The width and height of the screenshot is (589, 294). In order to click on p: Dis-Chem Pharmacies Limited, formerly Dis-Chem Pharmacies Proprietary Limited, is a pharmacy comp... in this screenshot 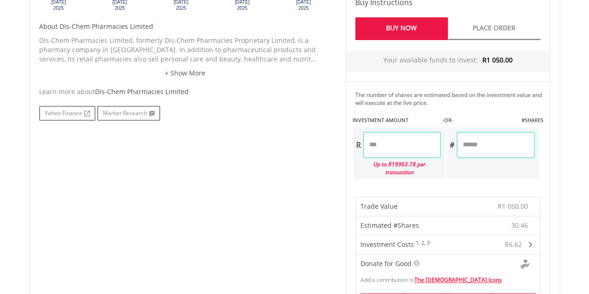, I will do `click(185, 50)`.